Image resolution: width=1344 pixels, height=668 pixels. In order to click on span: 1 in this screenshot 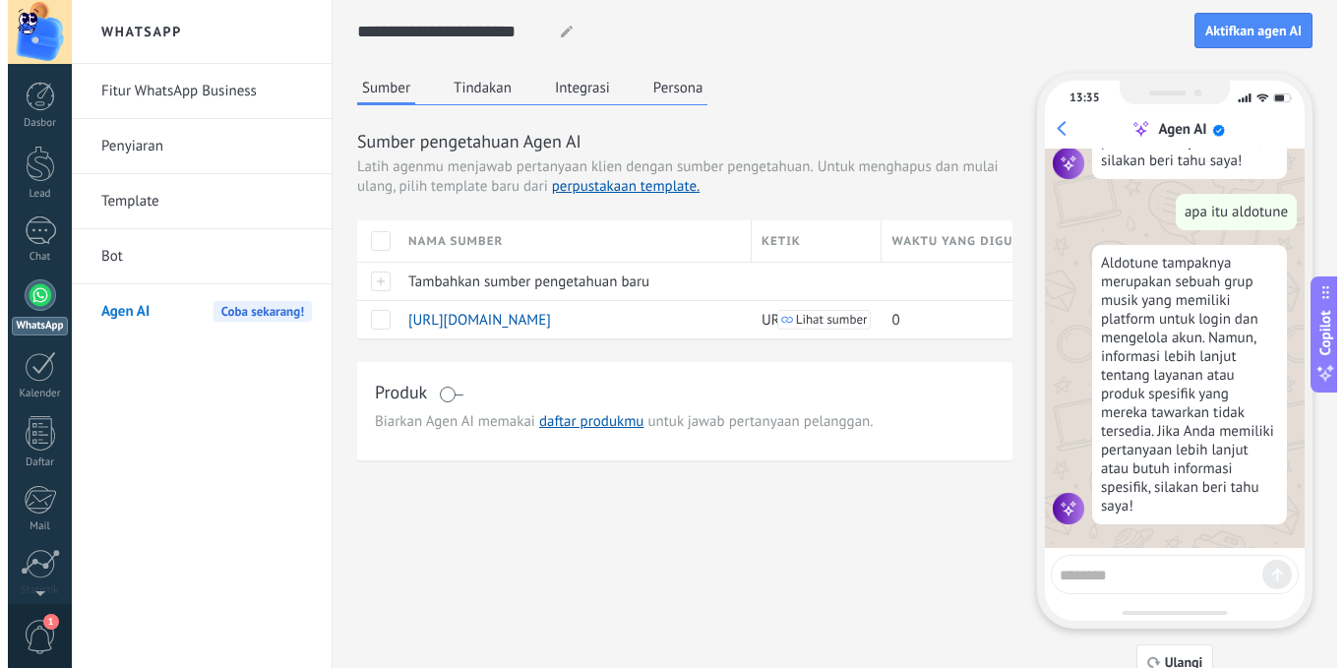, I will do `click(43, 622)`.